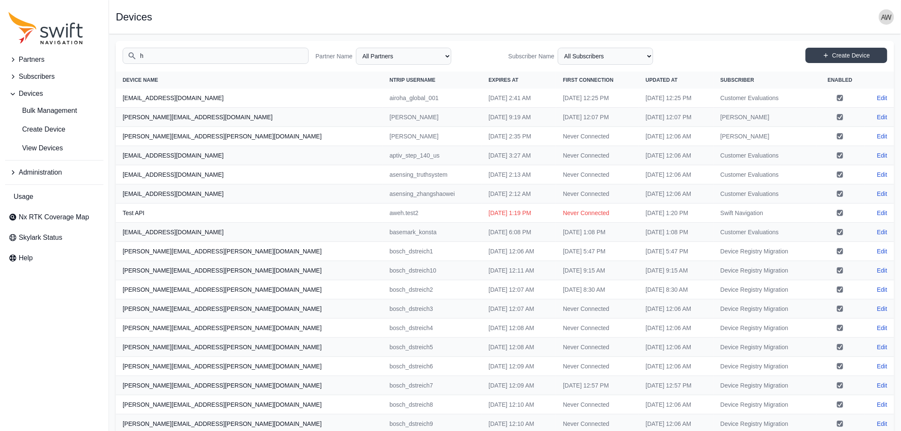  I want to click on a: View Devices, so click(54, 148).